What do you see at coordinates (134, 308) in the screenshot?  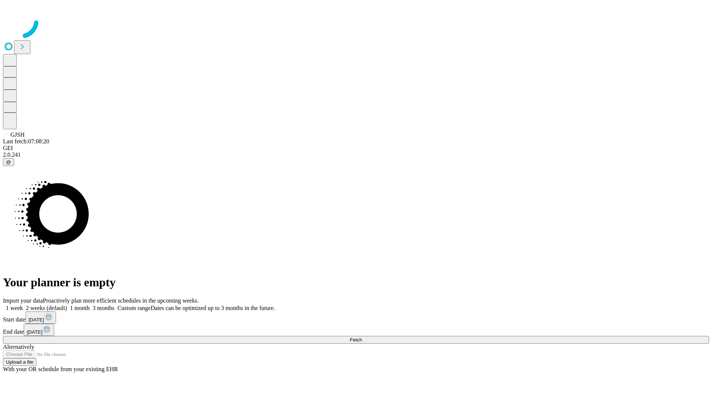 I see `span: Custom range` at bounding box center [134, 308].